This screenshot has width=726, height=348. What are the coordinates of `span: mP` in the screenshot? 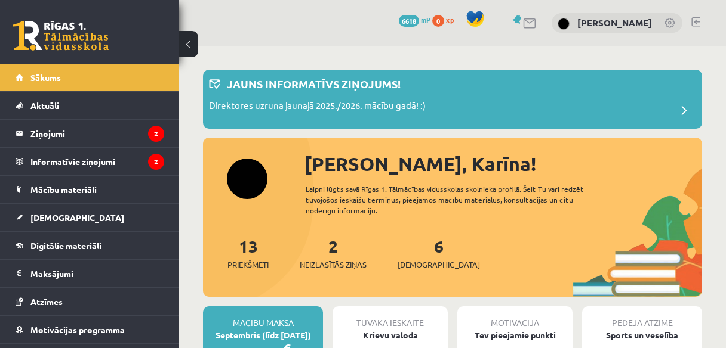 It's located at (425, 20).